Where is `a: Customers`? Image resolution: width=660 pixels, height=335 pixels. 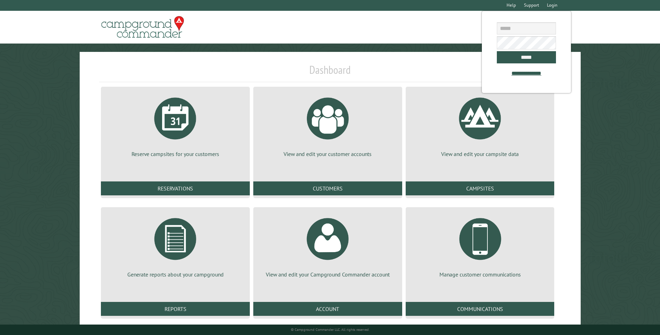
a: Customers is located at coordinates (328, 188).